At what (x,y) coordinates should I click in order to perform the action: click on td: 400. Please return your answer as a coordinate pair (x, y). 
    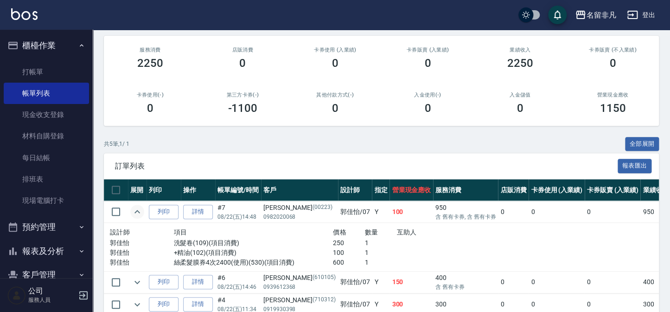
    Looking at the image, I should click on (466, 281).